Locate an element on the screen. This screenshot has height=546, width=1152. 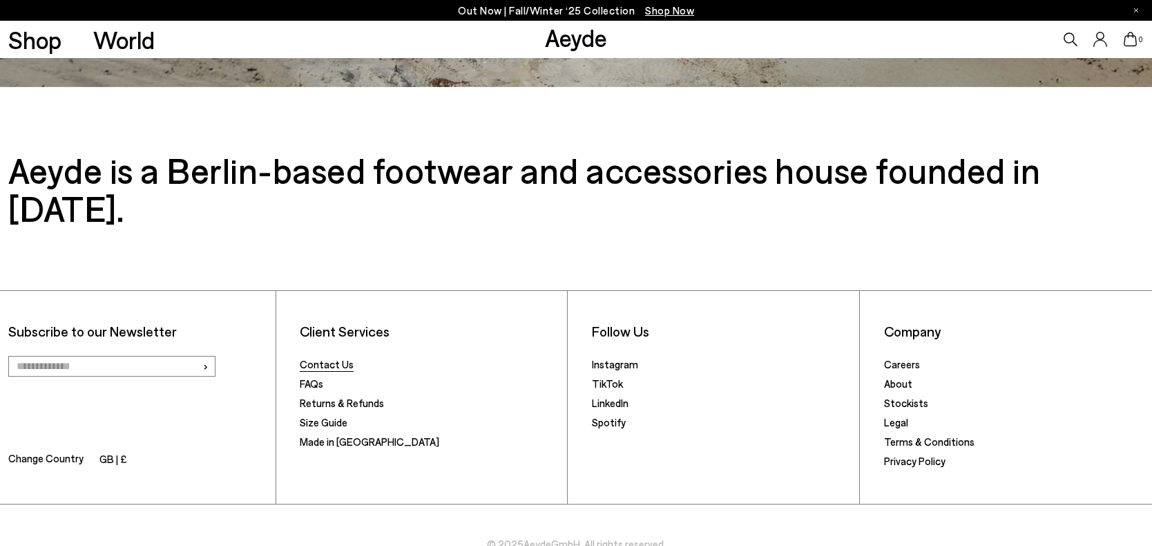
li: GB | £ is located at coordinates (113, 460).